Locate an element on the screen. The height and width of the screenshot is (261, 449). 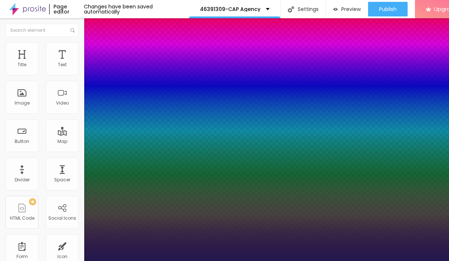
input: Search element is located at coordinates (42, 30).